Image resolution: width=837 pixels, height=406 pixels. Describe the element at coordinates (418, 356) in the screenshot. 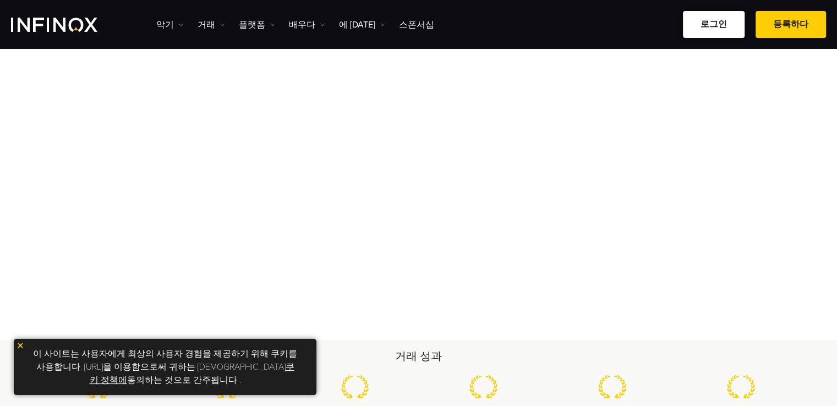

I see `font: 거래 성과` at that location.